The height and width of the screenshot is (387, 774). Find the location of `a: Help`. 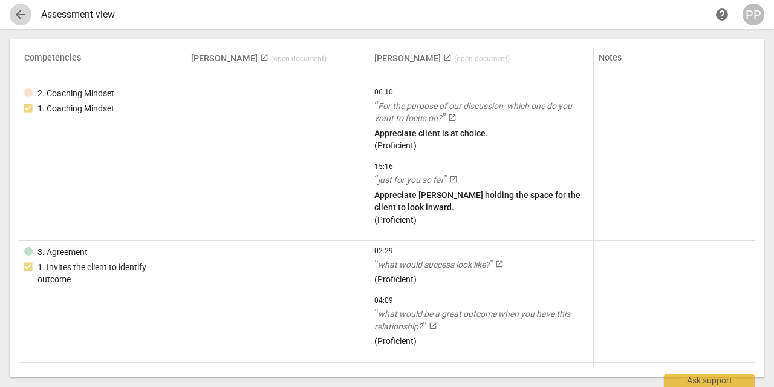

a: Help is located at coordinates (722, 15).